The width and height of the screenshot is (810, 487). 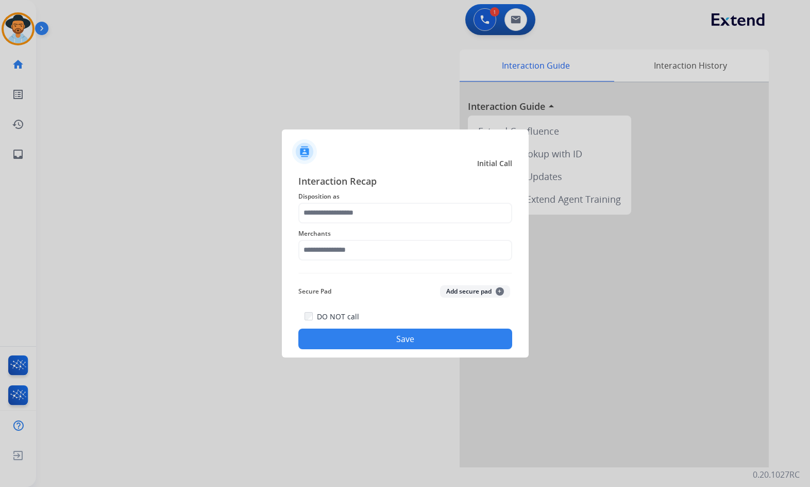 I want to click on span: Merchants, so click(x=405, y=234).